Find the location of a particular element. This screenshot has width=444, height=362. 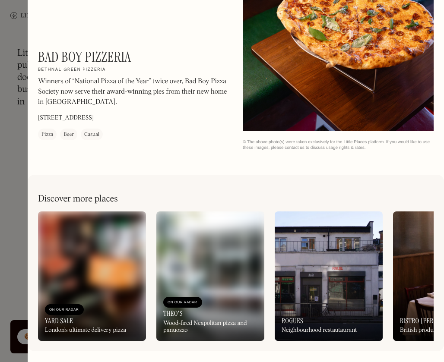

h2: Discover more places is located at coordinates (78, 199).